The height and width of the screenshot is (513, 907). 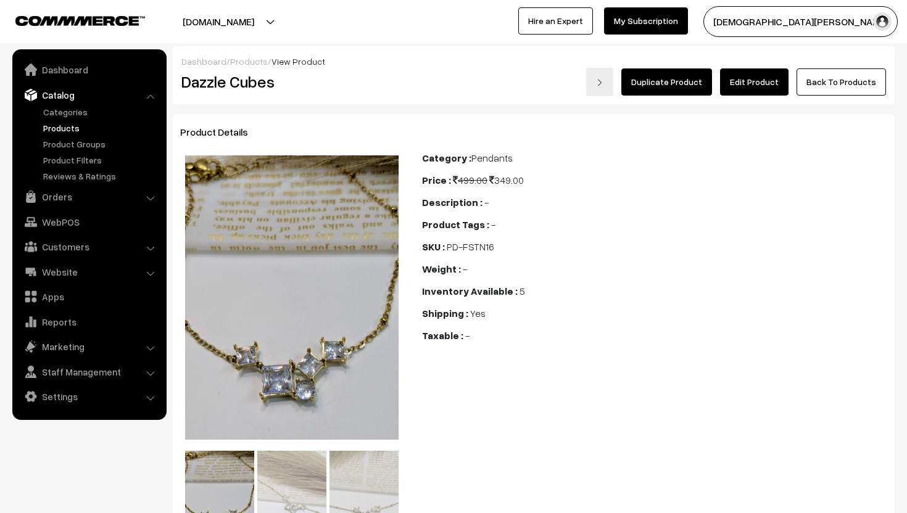 What do you see at coordinates (89, 222) in the screenshot?
I see `a: WebPOS` at bounding box center [89, 222].